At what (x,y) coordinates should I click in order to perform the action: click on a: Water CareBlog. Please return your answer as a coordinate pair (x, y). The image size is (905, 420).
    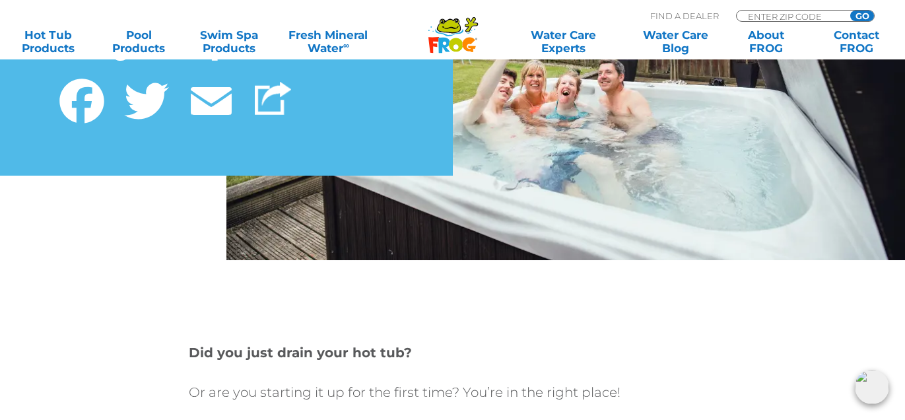
    Looking at the image, I should click on (676, 42).